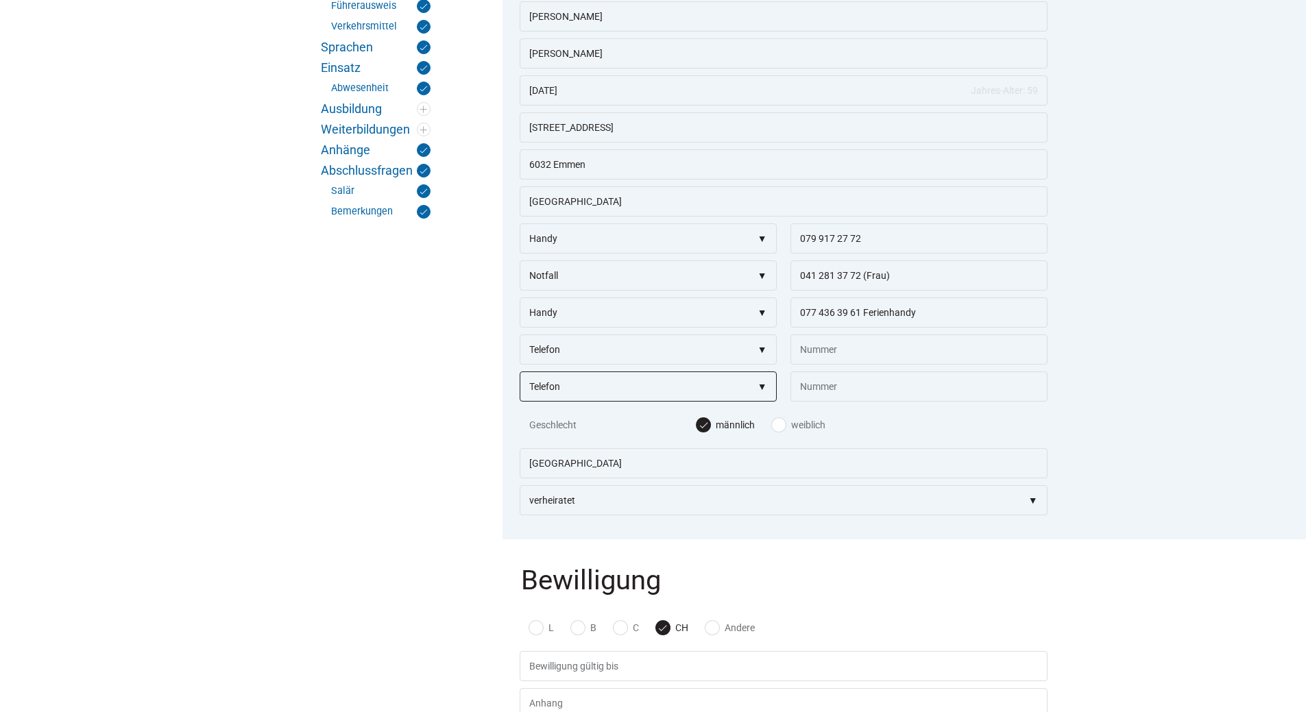  Describe the element at coordinates (785, 589) in the screenshot. I see `legend: Bewilligung` at that location.